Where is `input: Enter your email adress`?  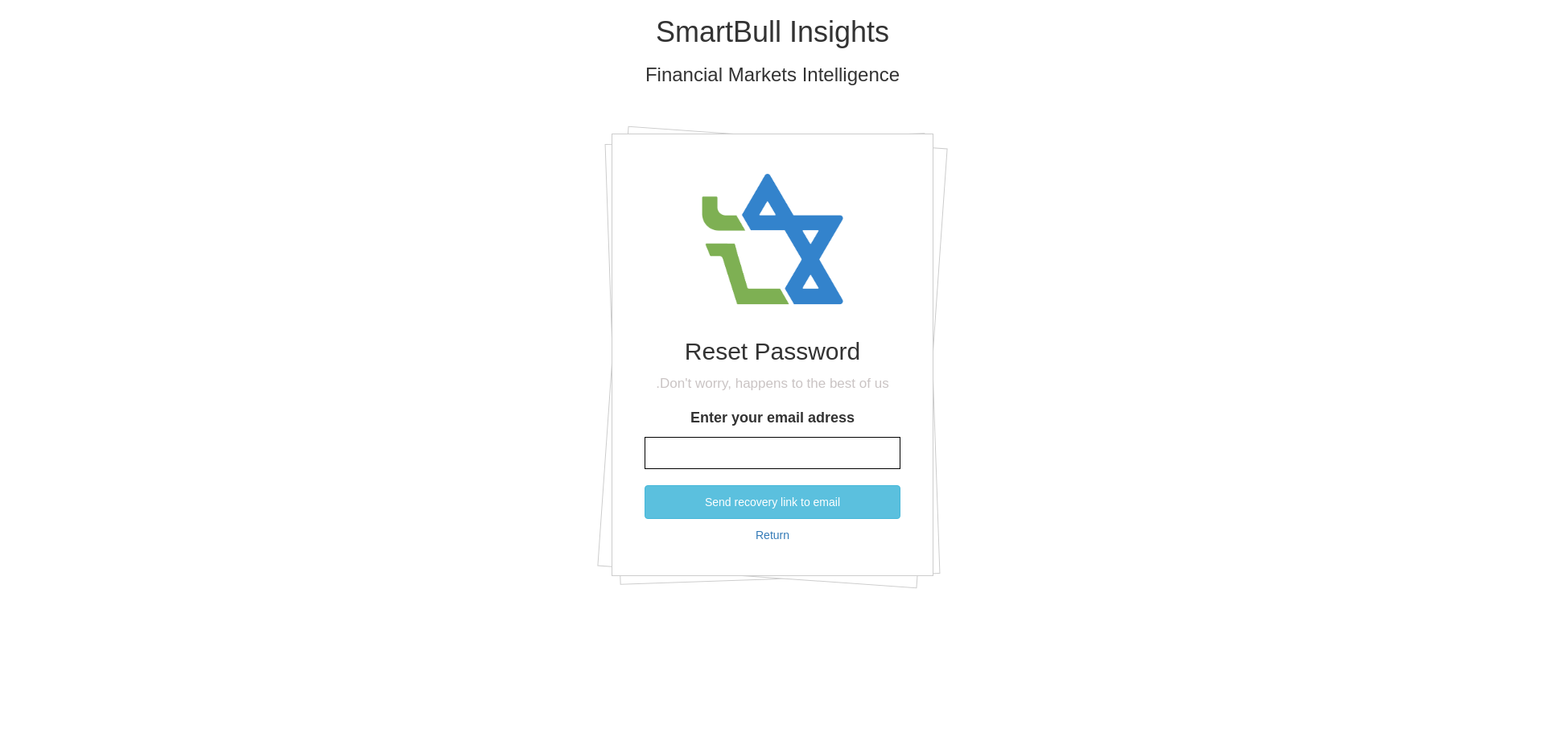 input: Enter your email adress is located at coordinates (772, 453).